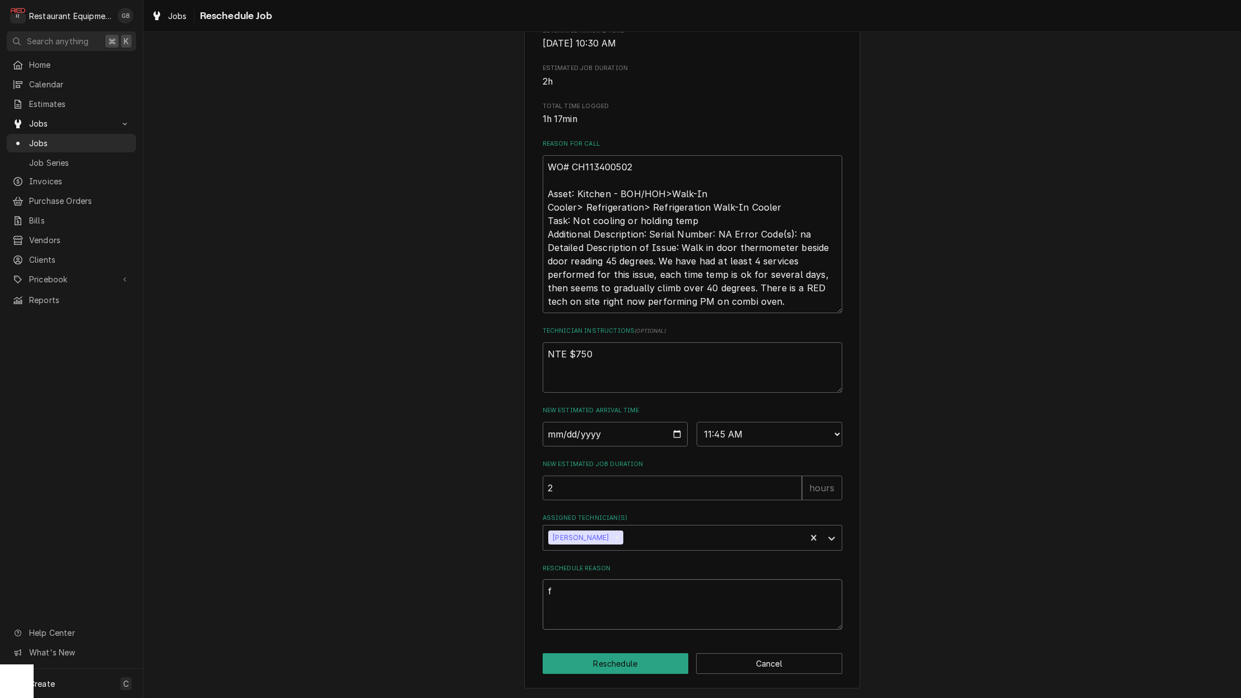 The width and height of the screenshot is (1241, 698). Describe the element at coordinates (692, 518) in the screenshot. I see `label: Assigned Technician(s)` at that location.